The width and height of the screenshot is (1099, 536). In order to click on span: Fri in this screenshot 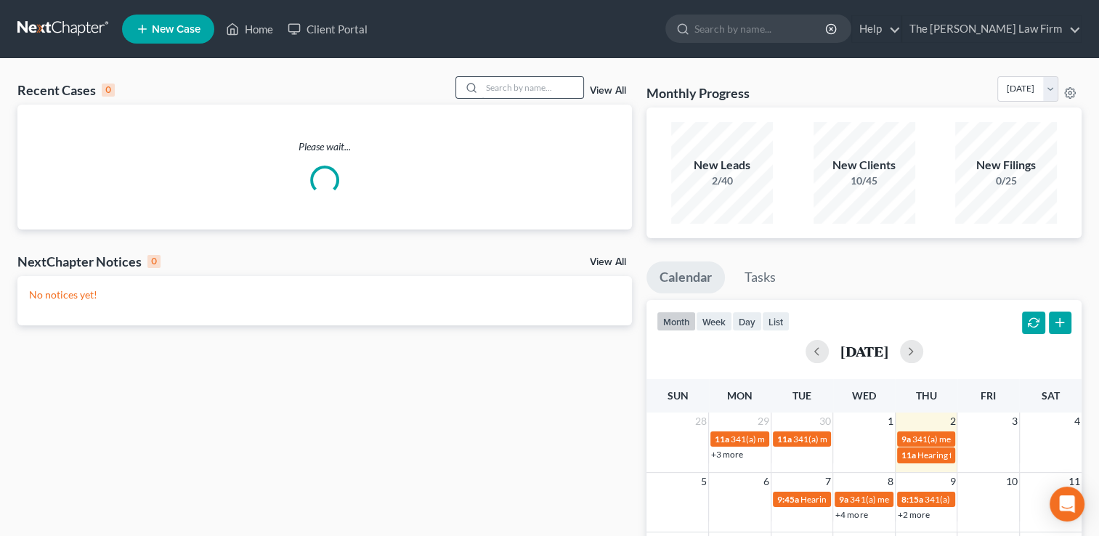, I will do `click(988, 395)`.